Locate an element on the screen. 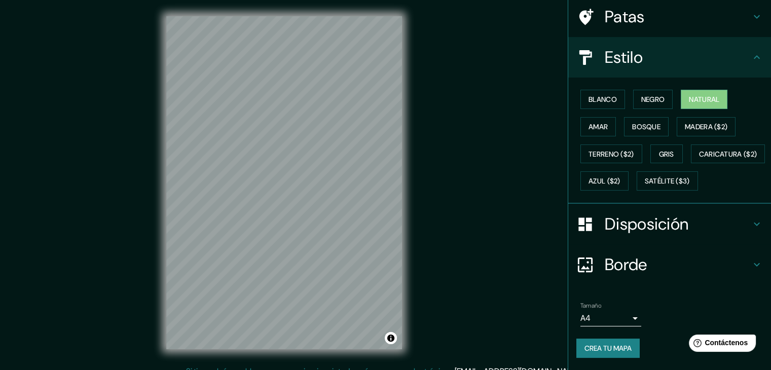 This screenshot has height=370, width=771. button: Caricatura ($2) is located at coordinates (728, 154).